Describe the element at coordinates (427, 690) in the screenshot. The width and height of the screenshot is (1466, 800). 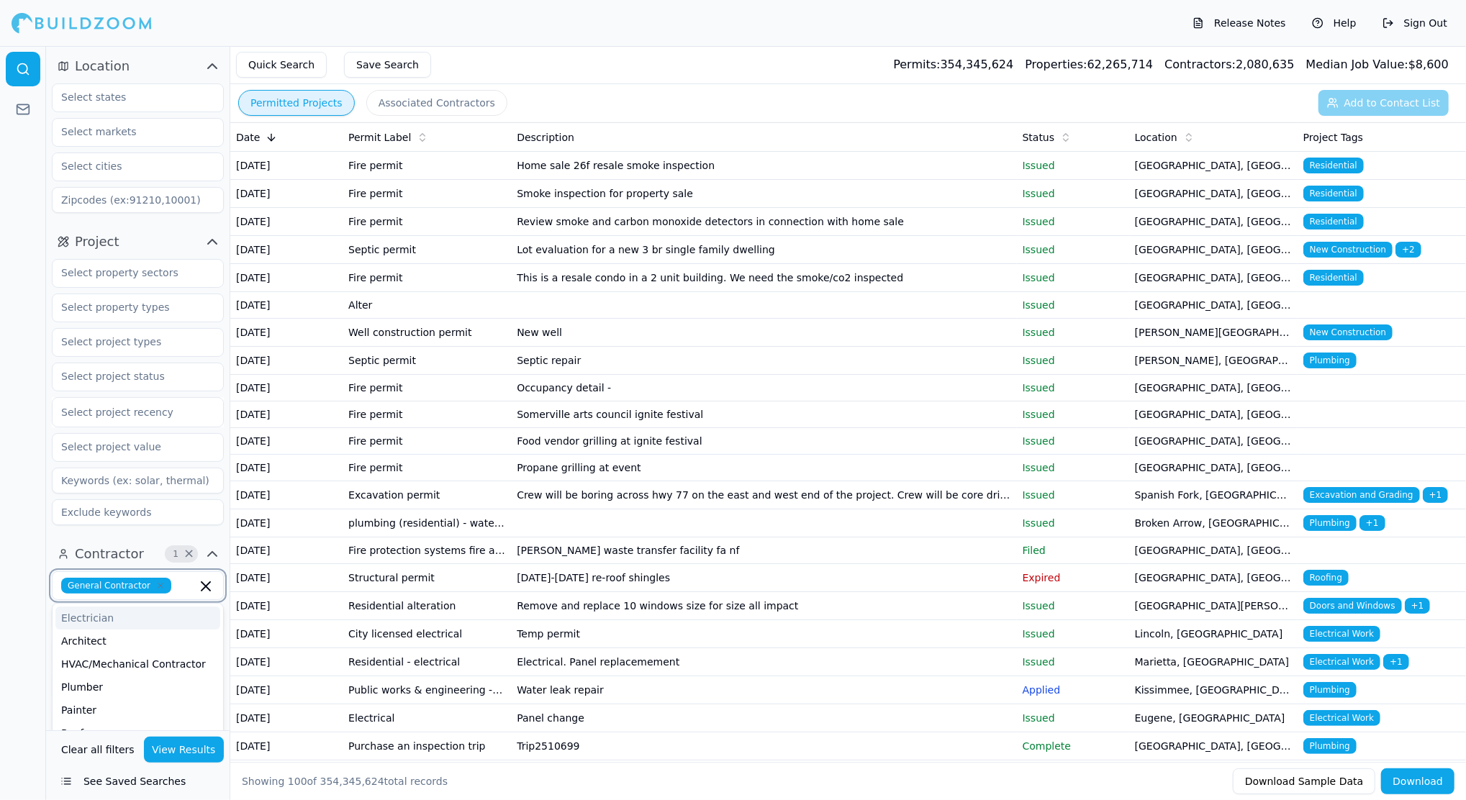
I see `td: Public works & engineering - right of way utilization` at that location.